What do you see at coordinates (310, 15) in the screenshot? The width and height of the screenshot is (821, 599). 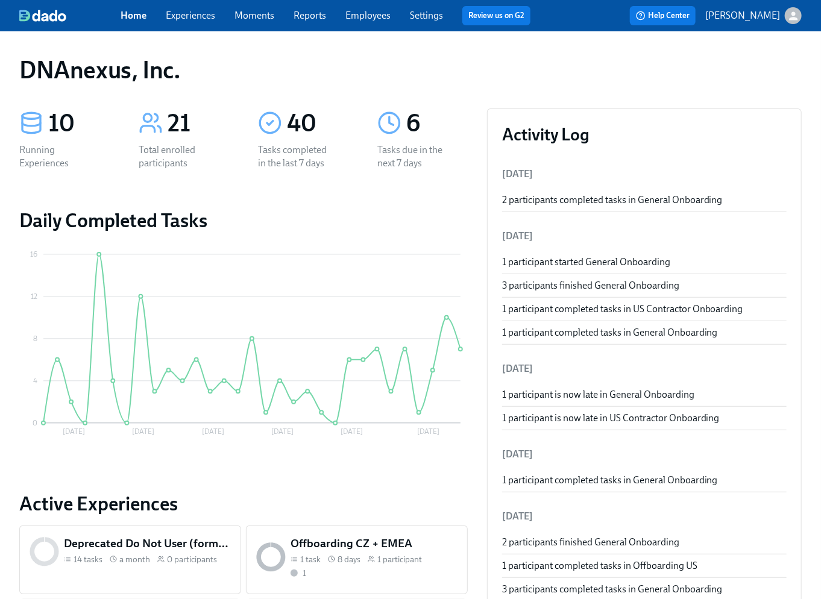 I see `a: Reports` at bounding box center [310, 15].